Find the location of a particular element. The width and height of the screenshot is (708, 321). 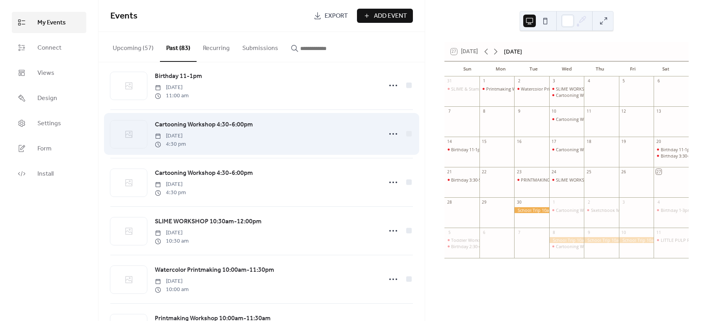

div: Sketchbook Making Workshop 10:30am-12:30pm is located at coordinates (601, 210).